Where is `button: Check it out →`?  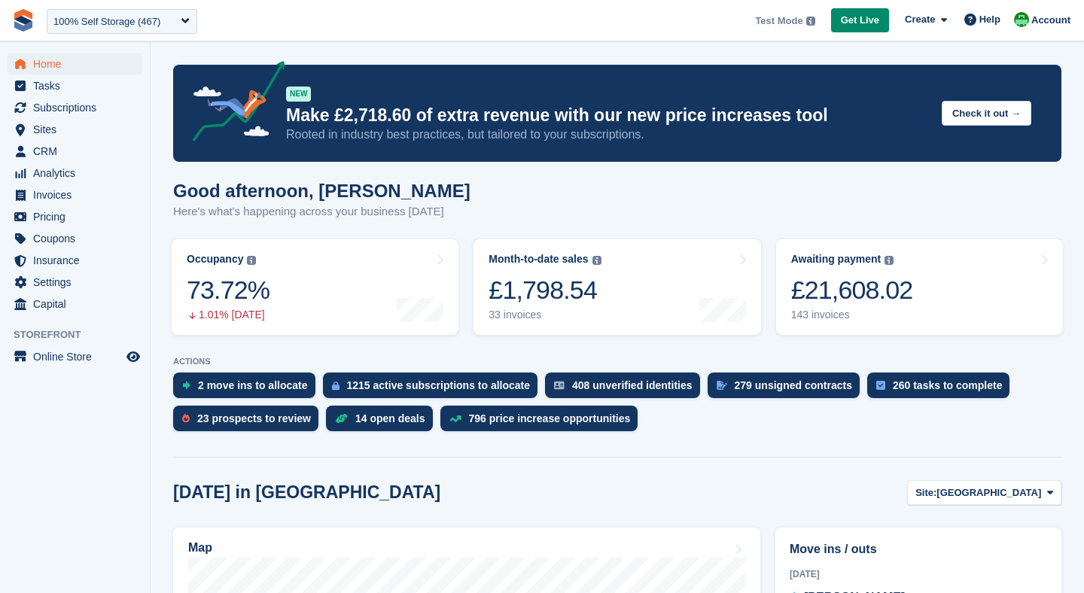
button: Check it out → is located at coordinates (986, 113).